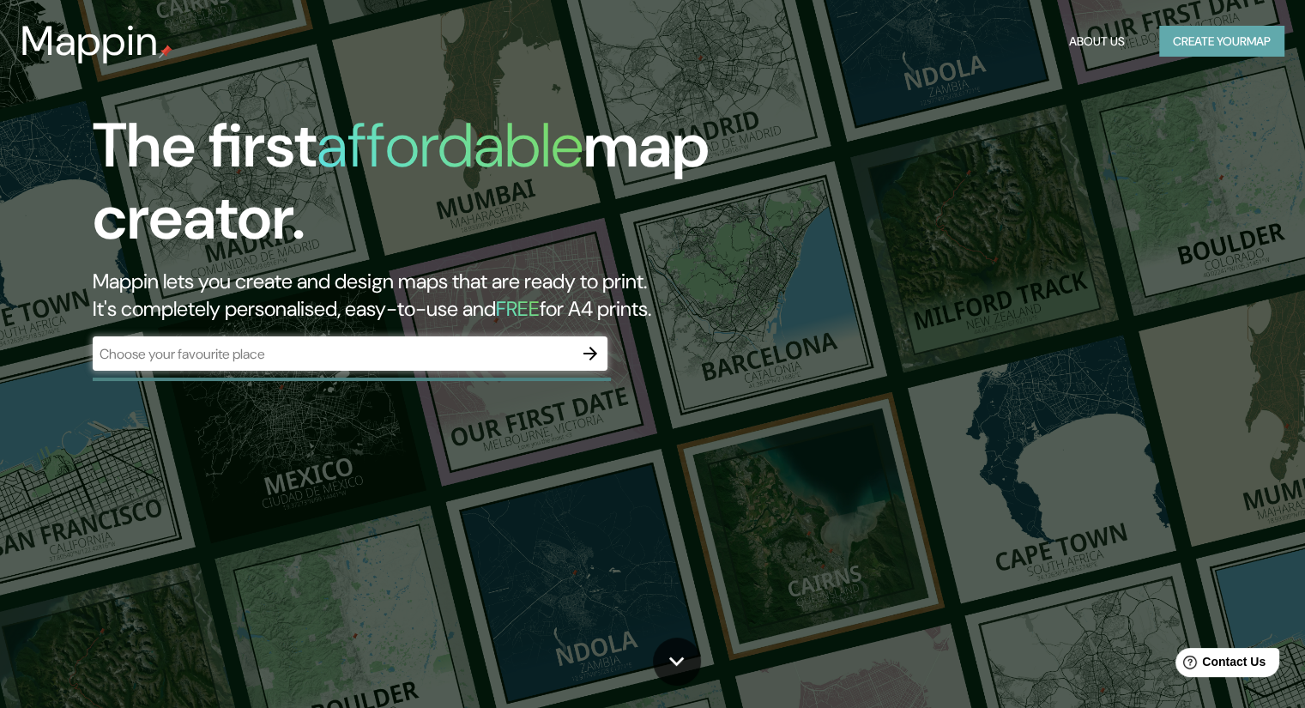 The width and height of the screenshot is (1305, 708). I want to click on h5: FREE, so click(517, 308).